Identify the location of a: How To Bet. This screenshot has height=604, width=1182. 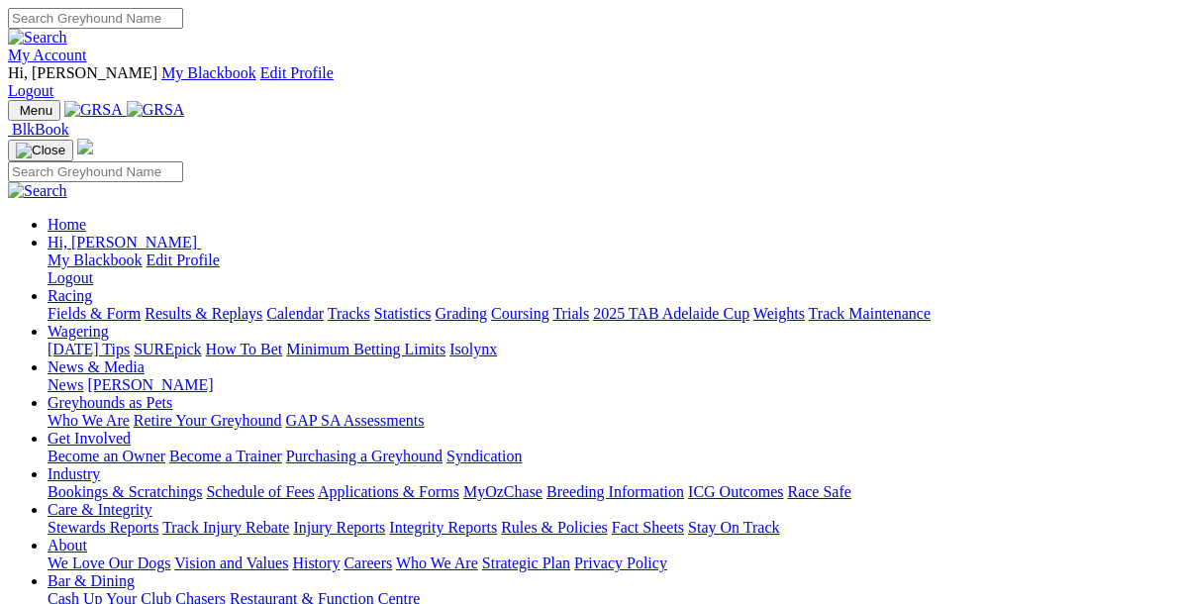
(245, 349).